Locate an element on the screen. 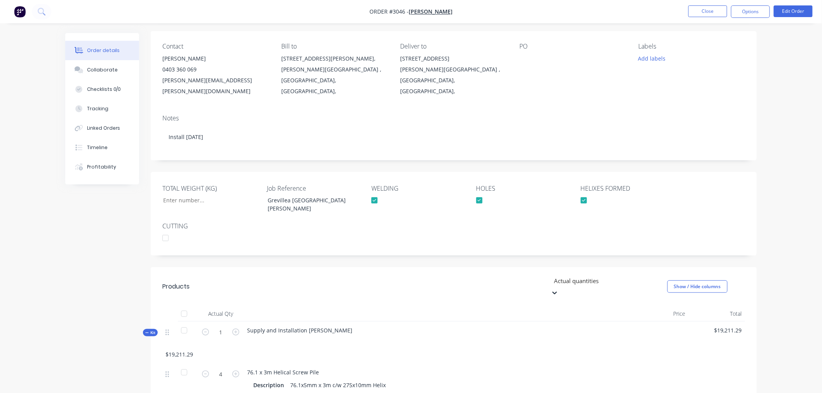  div: Labels is located at coordinates (692, 46).